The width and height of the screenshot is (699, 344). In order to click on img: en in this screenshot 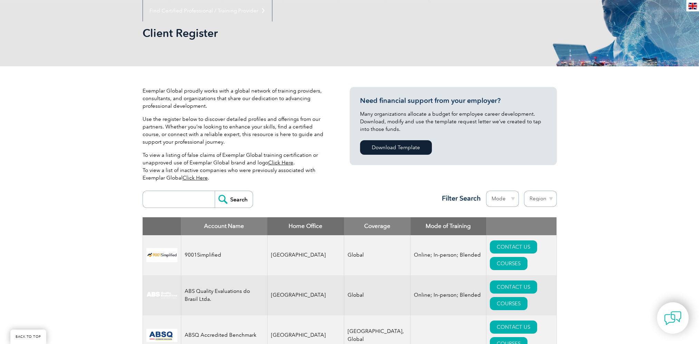, I will do `click(693, 6)`.